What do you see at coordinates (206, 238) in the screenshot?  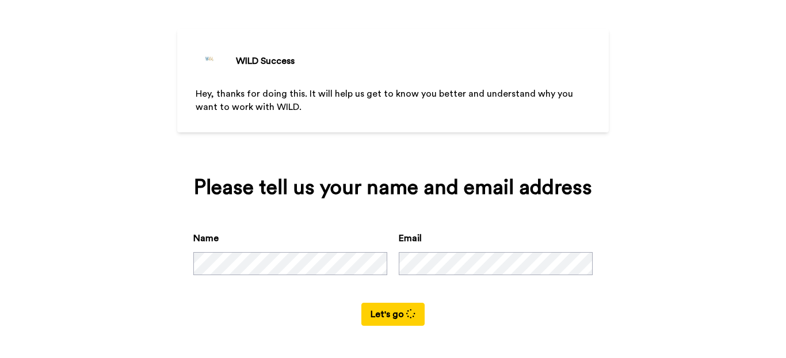 I see `label: Name` at bounding box center [206, 238].